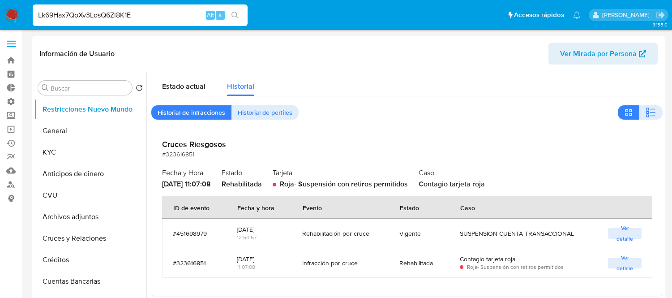  What do you see at coordinates (90, 238) in the screenshot?
I see `button: Cruces y Relaciones` at bounding box center [90, 238].